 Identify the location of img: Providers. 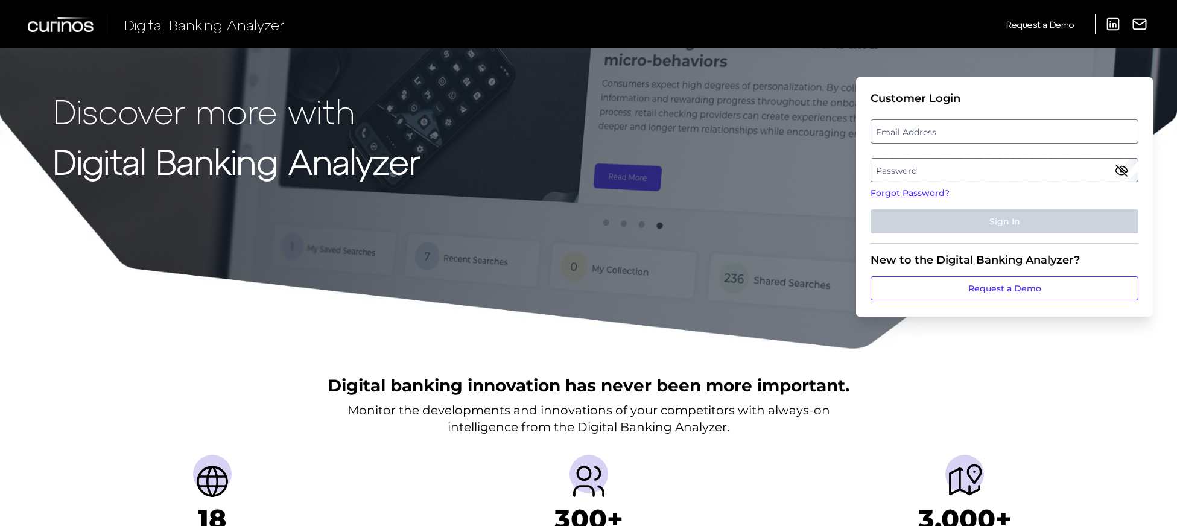
(589, 481).